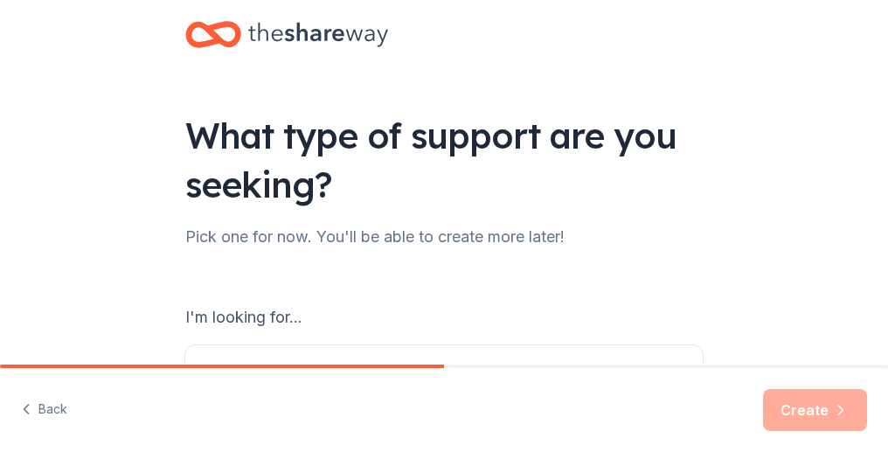 The image size is (888, 459). What do you see at coordinates (444, 160) in the screenshot?
I see `div: What type of support are you seeking?` at bounding box center [444, 160].